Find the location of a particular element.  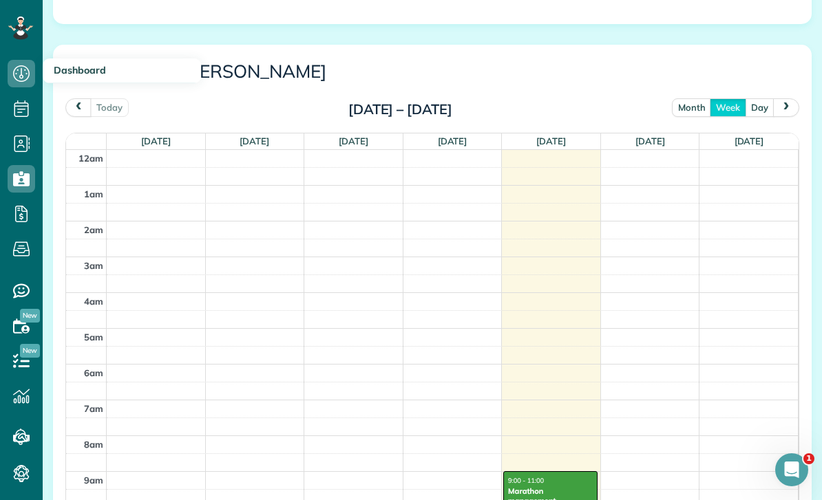

span: 4am is located at coordinates (94, 301).